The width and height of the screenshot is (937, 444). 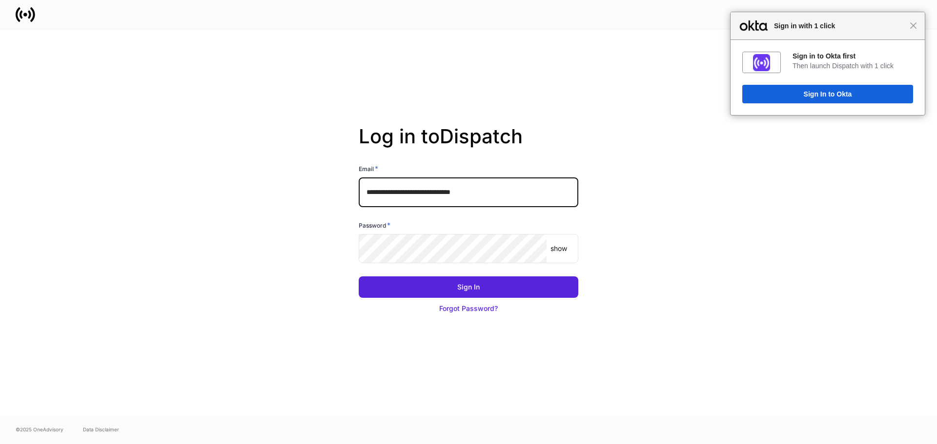 What do you see at coordinates (468, 287) in the screenshot?
I see `div: Sign In` at bounding box center [468, 287].